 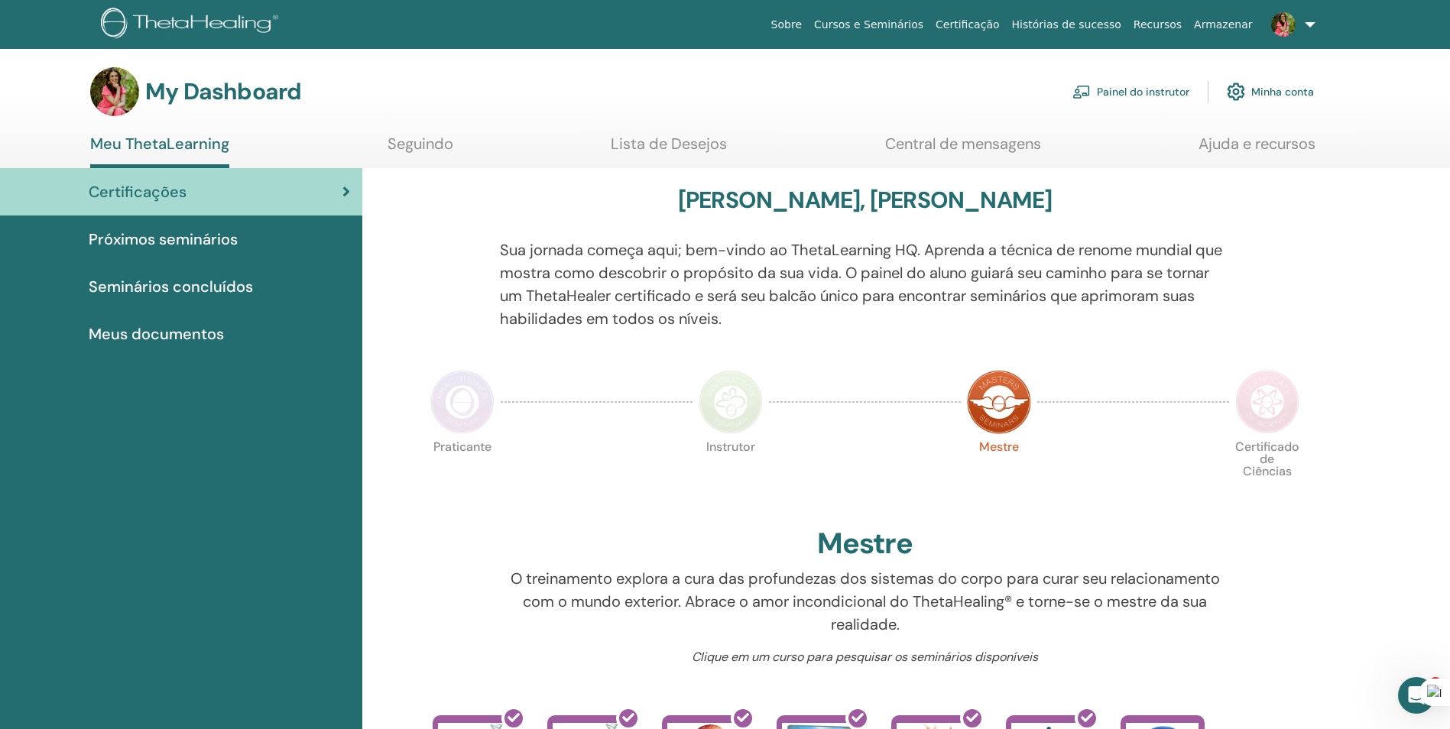 I want to click on span: Certificações, so click(x=138, y=192).